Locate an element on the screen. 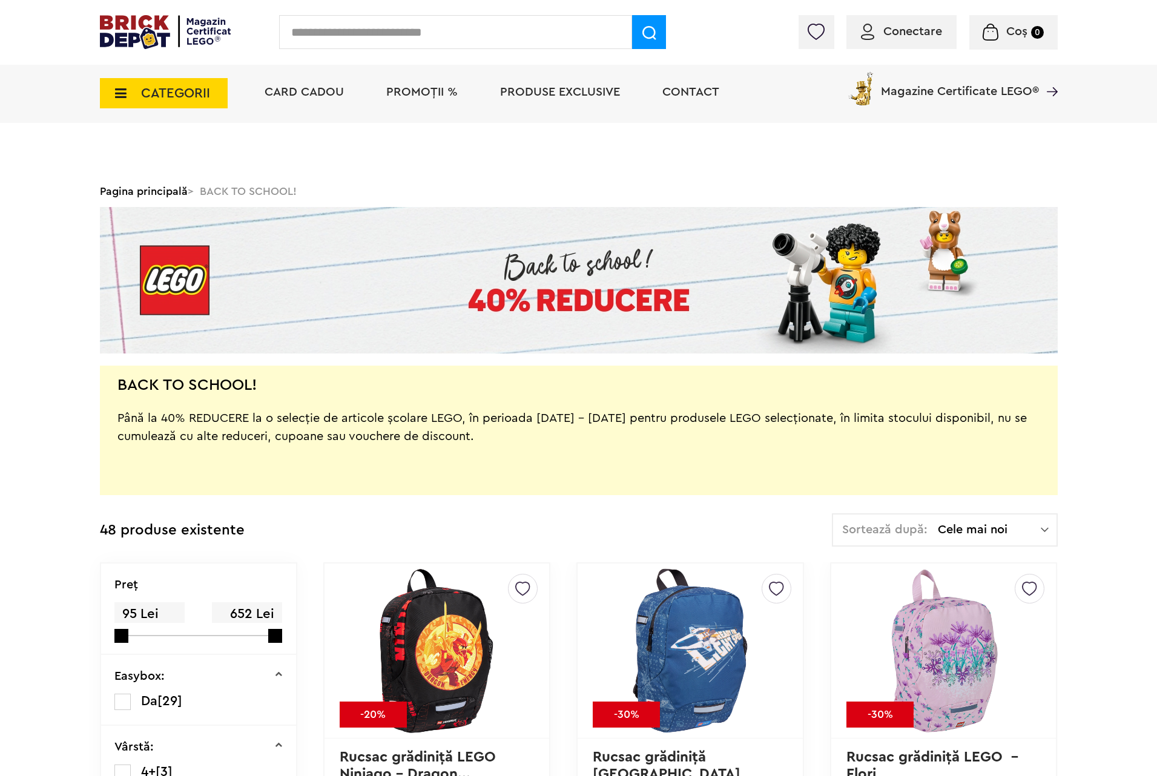 This screenshot has height=776, width=1157. img: Rucsac grădiniţă LEGO Ninjago - Dragon Energy is located at coordinates (436, 651).